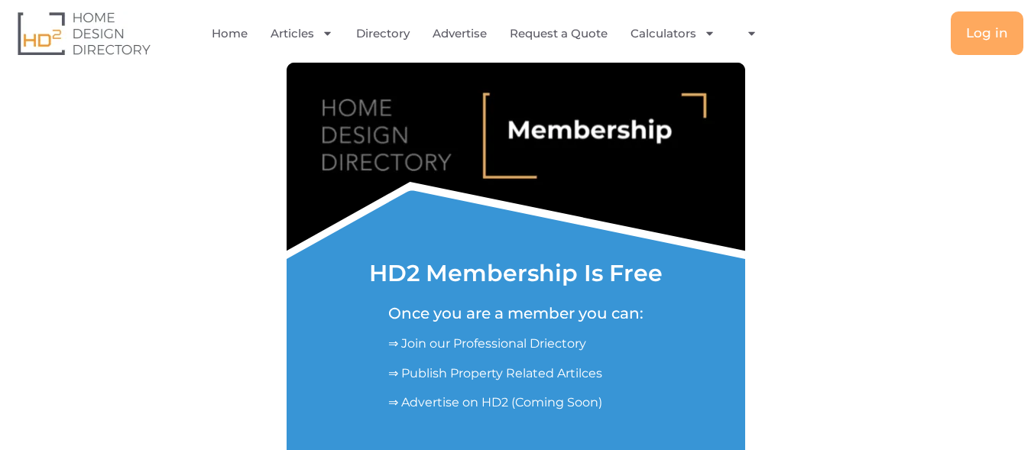 This screenshot has width=1031, height=450. I want to click on span: Log in, so click(987, 33).